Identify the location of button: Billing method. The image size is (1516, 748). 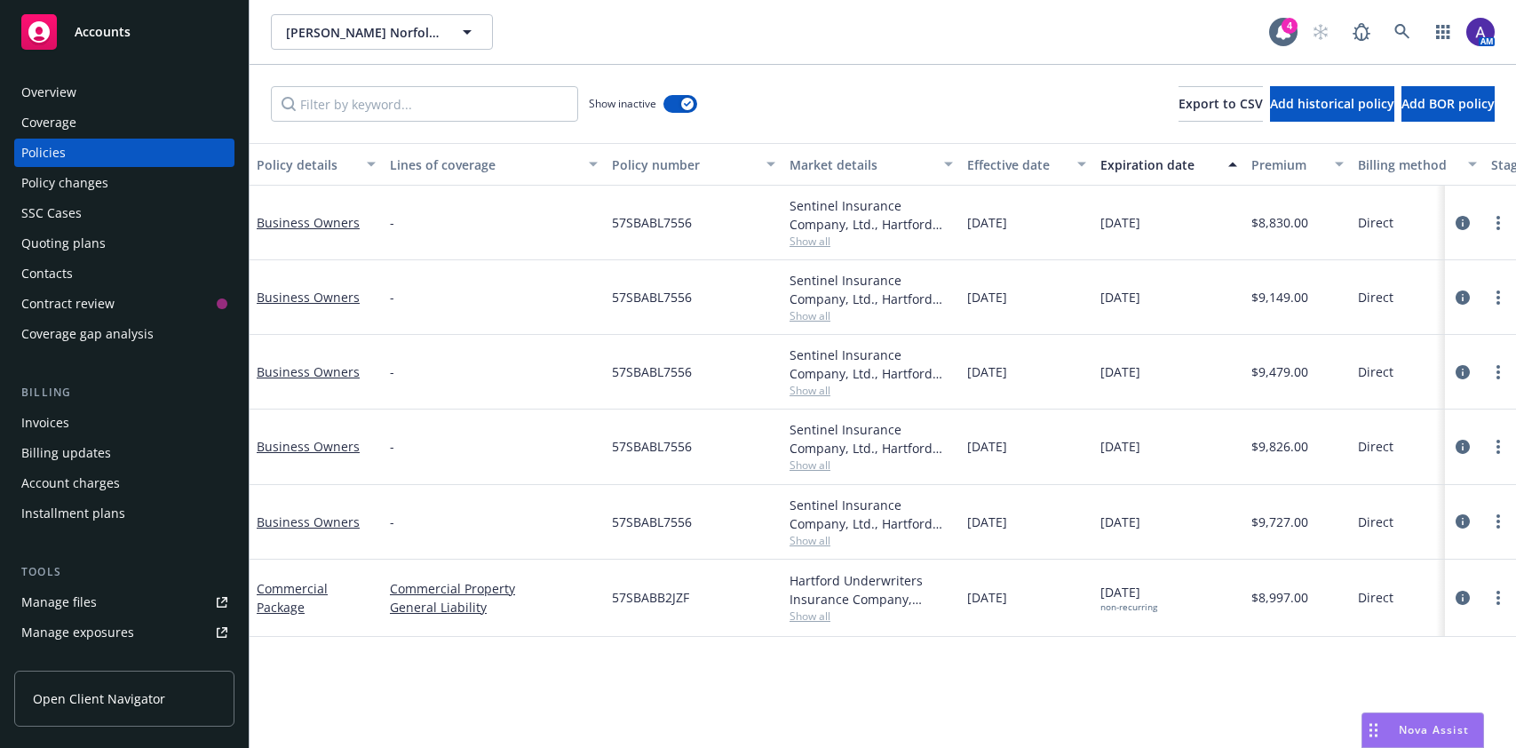
(1417, 164).